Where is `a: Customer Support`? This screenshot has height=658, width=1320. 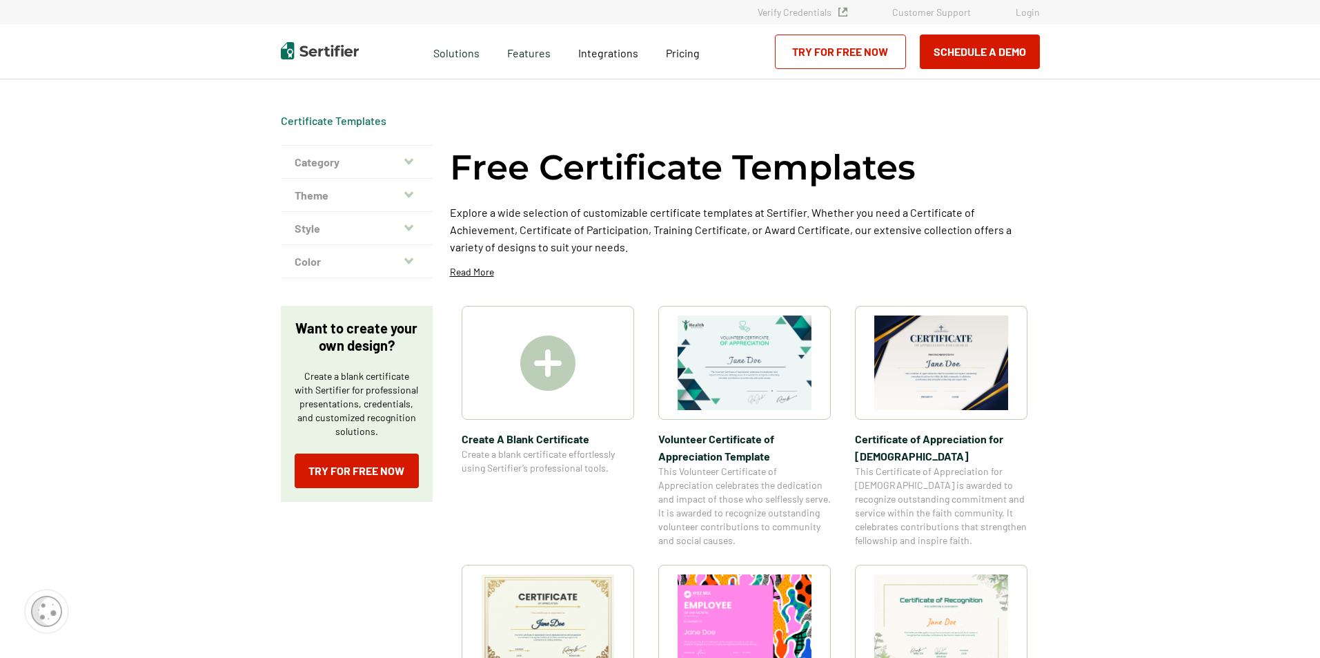
a: Customer Support is located at coordinates (932, 12).